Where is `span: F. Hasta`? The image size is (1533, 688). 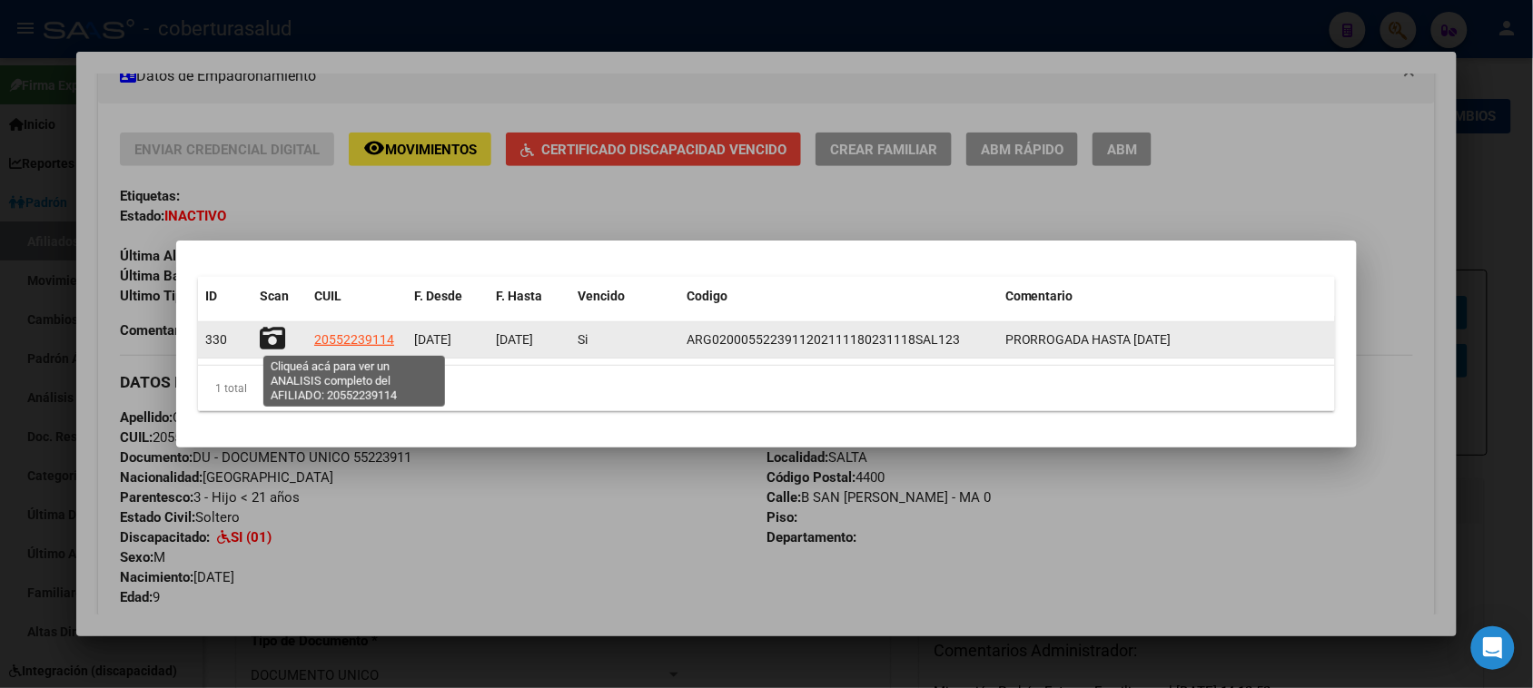 span: F. Hasta is located at coordinates (518, 296).